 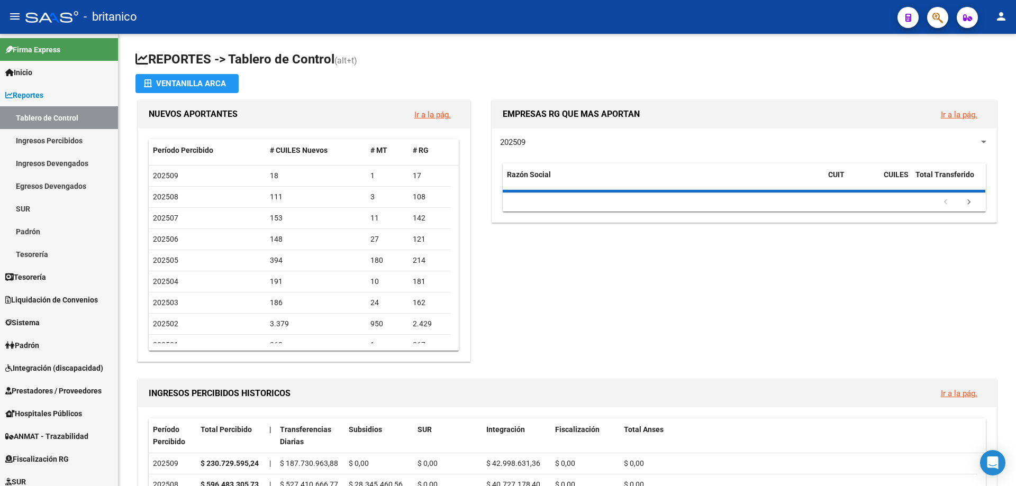 What do you see at coordinates (387, 324) in the screenshot?
I see `div: 950` at bounding box center [387, 324].